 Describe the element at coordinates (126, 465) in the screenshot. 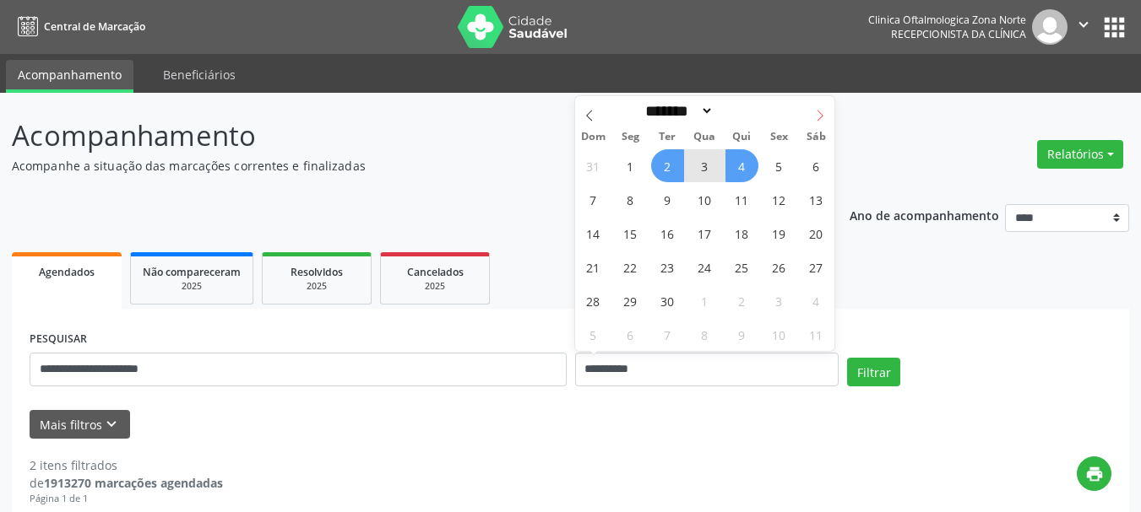

I see `div: 2 itens filtrados` at that location.